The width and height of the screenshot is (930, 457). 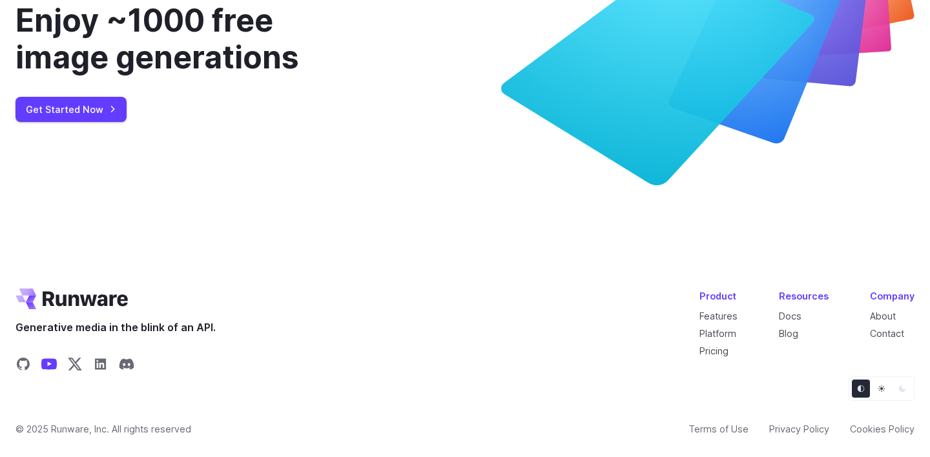 I want to click on div: Resources, so click(x=803, y=296).